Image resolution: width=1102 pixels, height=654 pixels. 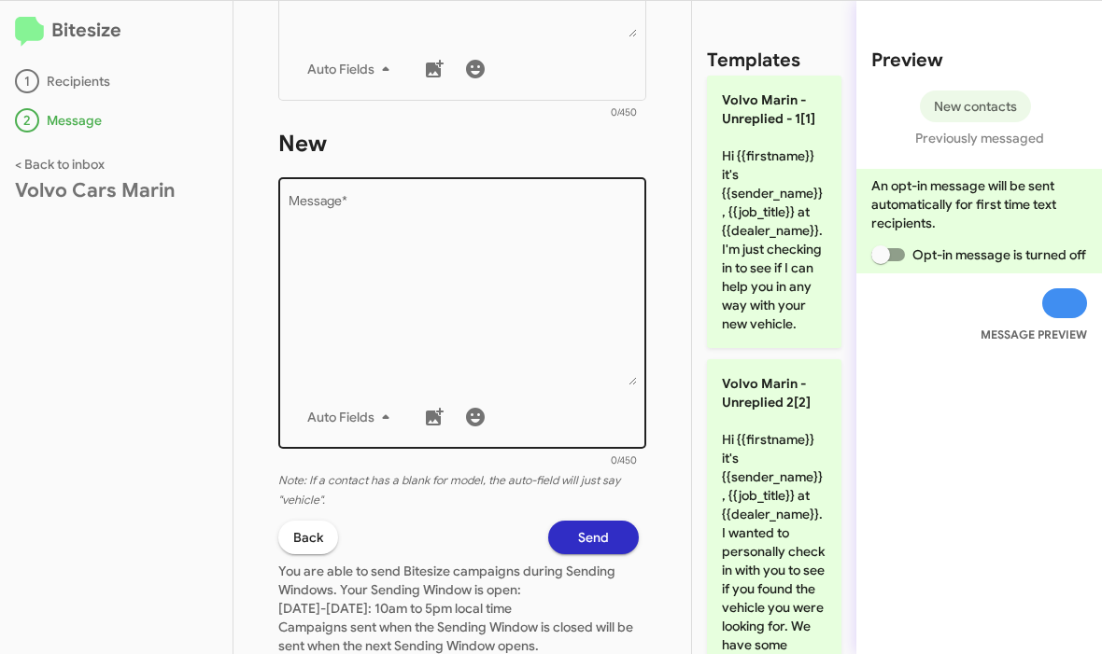 I want to click on small: MESSAGE PREVIEW, so click(x=1033, y=335).